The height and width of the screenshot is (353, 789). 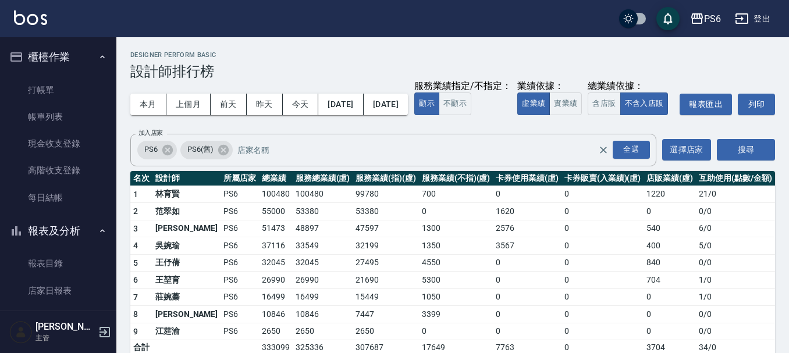 I want to click on button: save, so click(x=668, y=19).